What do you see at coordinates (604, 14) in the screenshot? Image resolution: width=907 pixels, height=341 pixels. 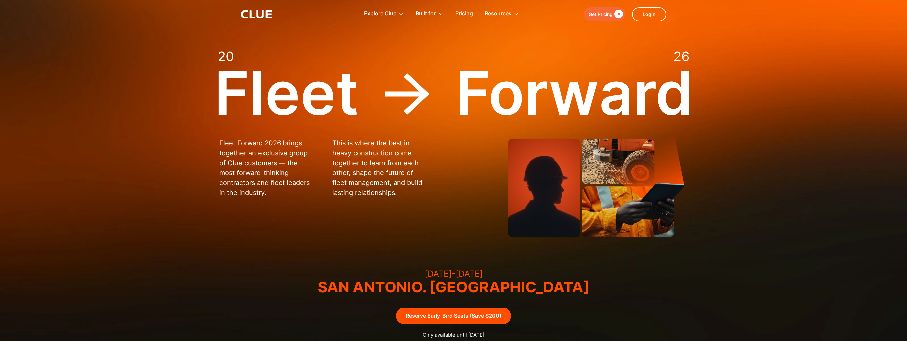 I see `a: Get Pricing` at bounding box center [604, 14].